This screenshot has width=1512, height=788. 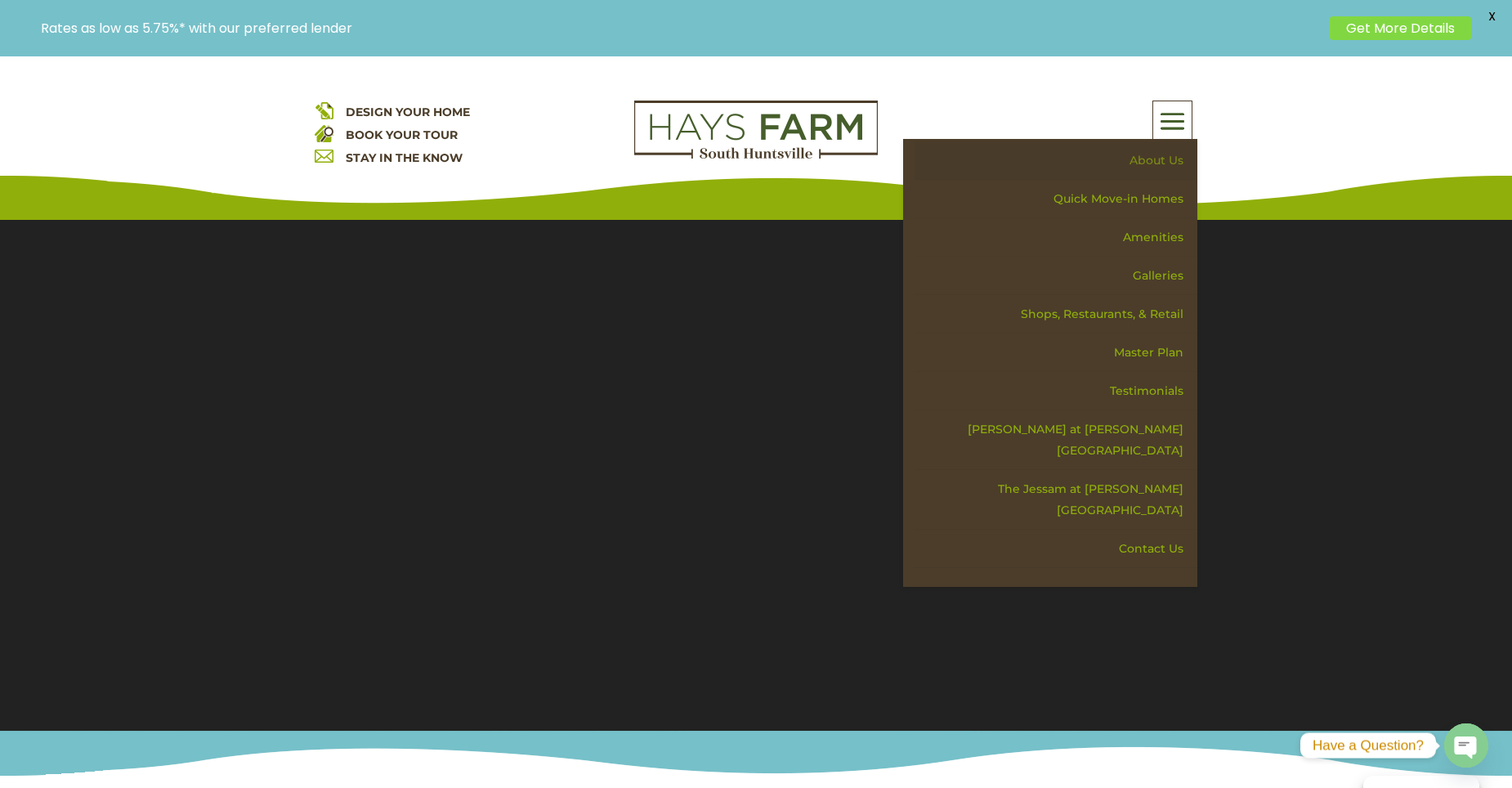 I want to click on span: DESIGN YOUR HOME, so click(x=408, y=112).